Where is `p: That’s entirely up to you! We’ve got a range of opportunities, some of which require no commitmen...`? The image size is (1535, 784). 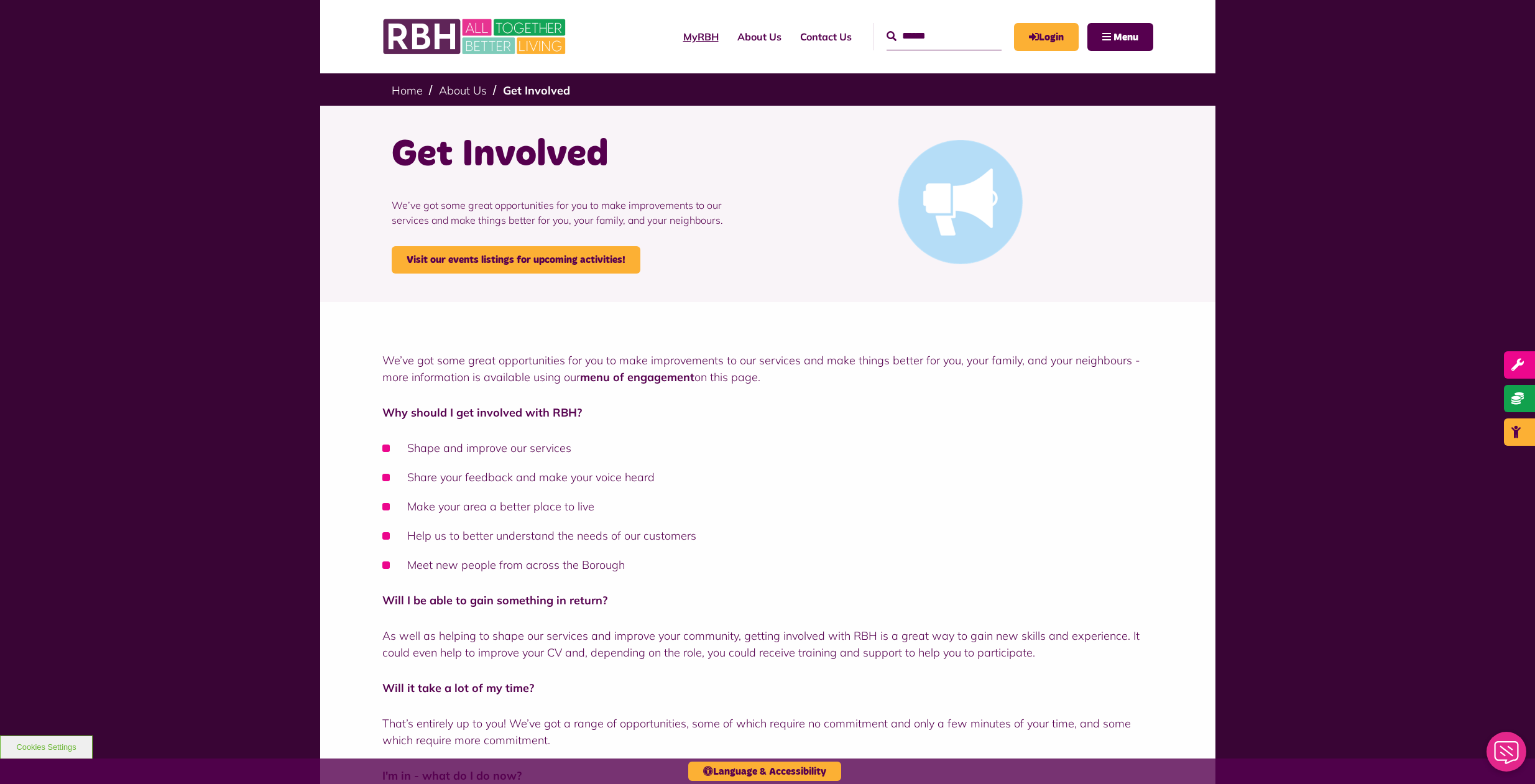 p: That’s entirely up to you! We’ve got a range of opportunities, some of which require no commitmen... is located at coordinates (768, 731).